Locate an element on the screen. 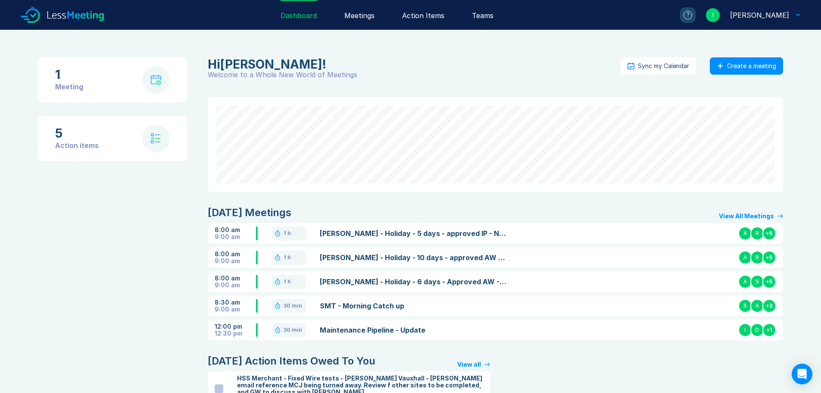 This screenshot has width=821, height=393. a: Maintenance Pipeline - Update is located at coordinates (413, 330).